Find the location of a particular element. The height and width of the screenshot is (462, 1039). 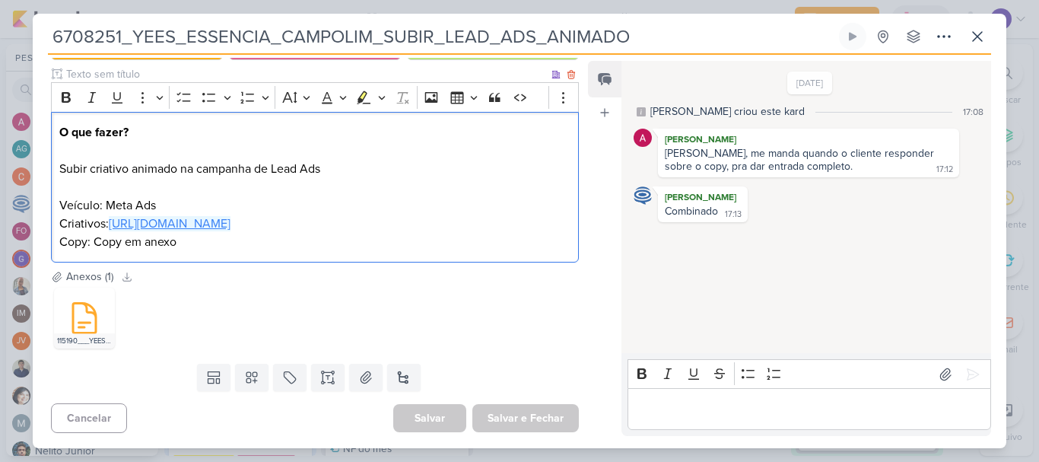

p: Subir criativo animado na campanha de Lead Ads Veículo: Meta Ads Criativos: is located at coordinates (315, 178).